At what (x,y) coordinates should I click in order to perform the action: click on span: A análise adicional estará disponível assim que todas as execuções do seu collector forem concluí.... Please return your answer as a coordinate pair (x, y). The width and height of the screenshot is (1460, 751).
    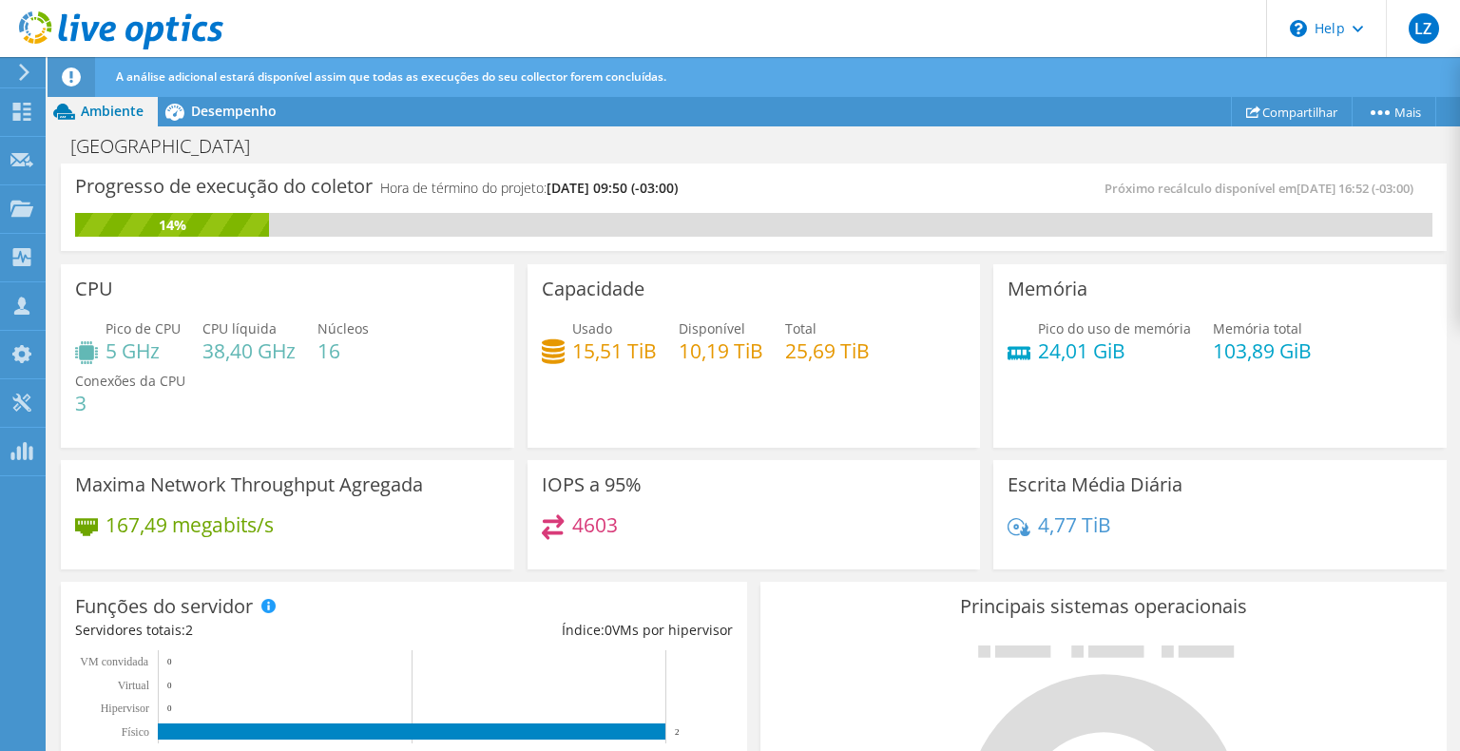
    Looking at the image, I should click on (391, 76).